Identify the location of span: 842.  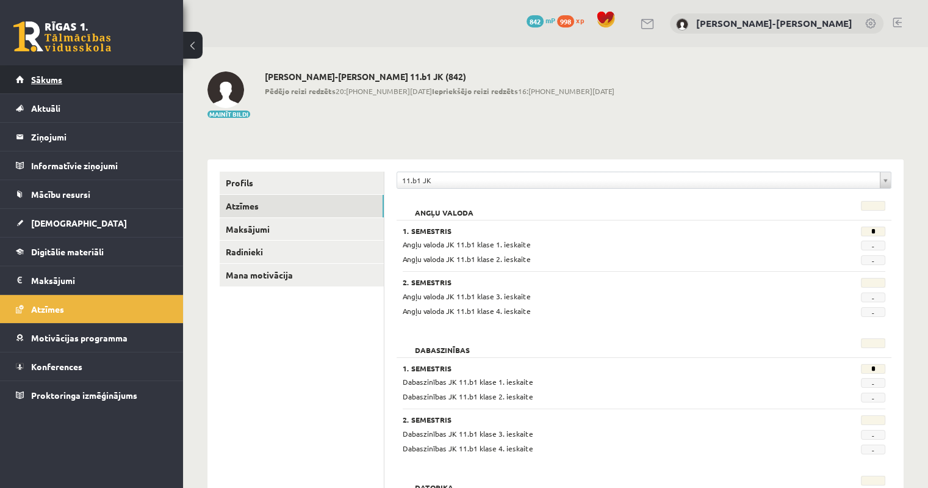
(535, 21).